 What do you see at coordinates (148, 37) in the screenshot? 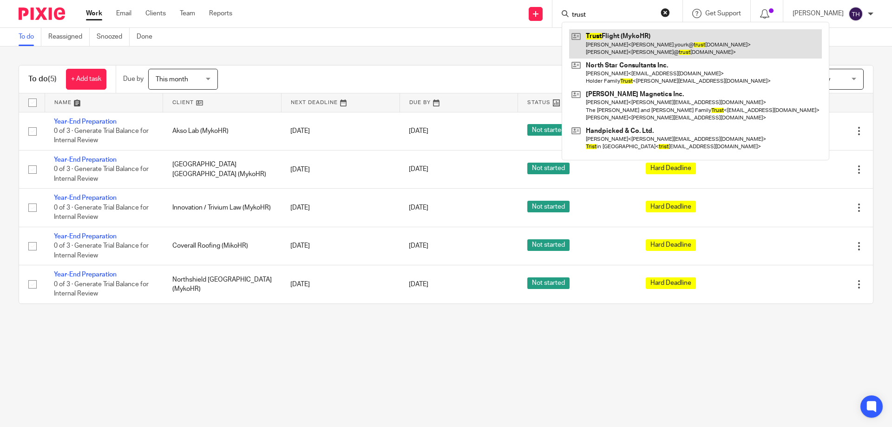
I see `a: Done` at bounding box center [148, 37].